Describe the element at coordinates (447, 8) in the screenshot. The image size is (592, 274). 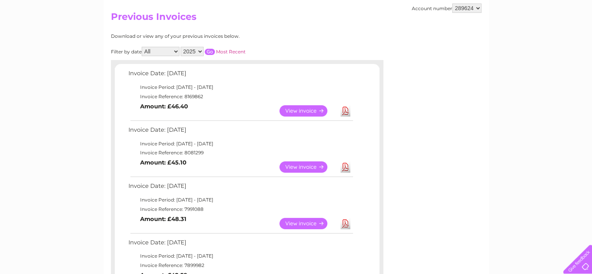
I see `div: Account number` at that location.